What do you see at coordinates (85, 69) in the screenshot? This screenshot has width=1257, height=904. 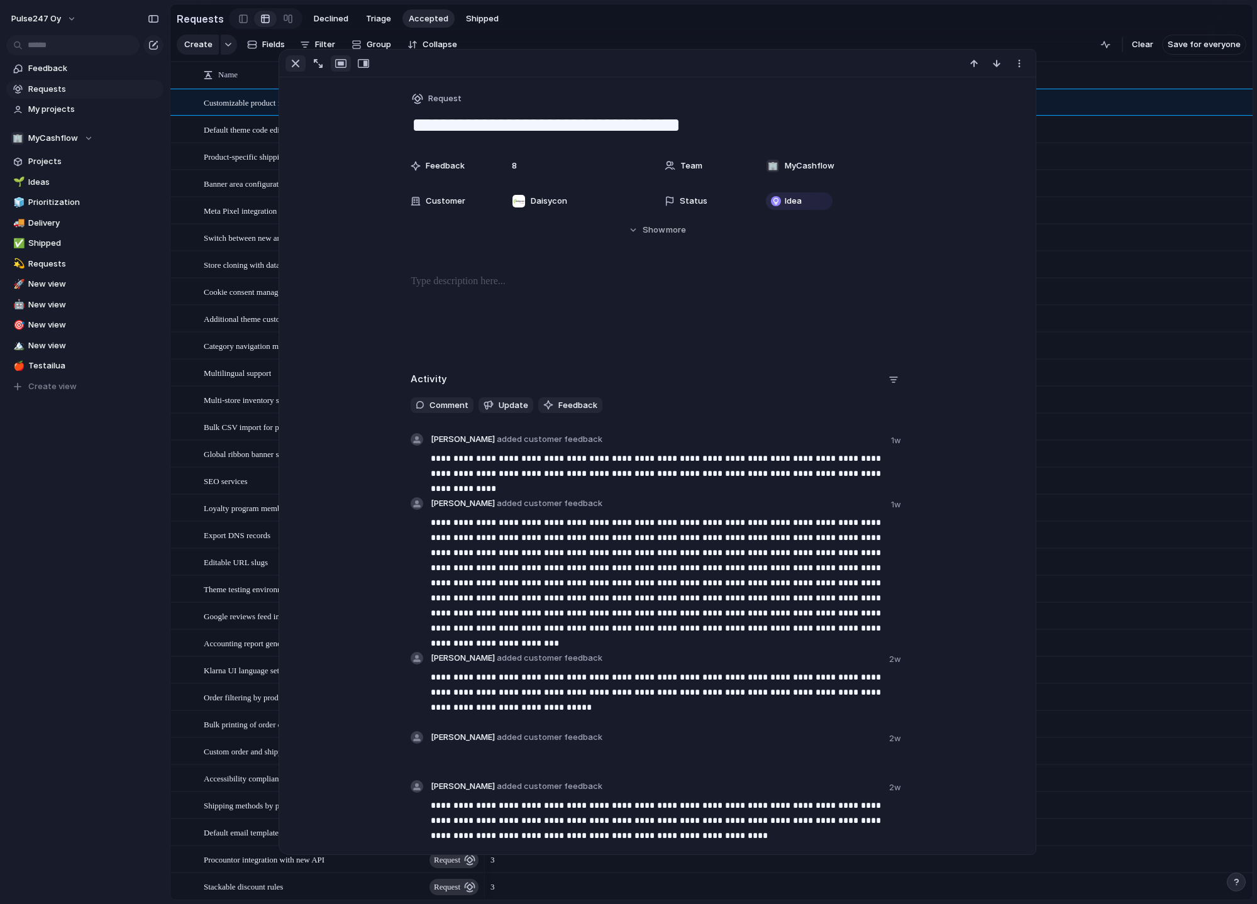 I see `a: Feedback` at bounding box center [85, 69].